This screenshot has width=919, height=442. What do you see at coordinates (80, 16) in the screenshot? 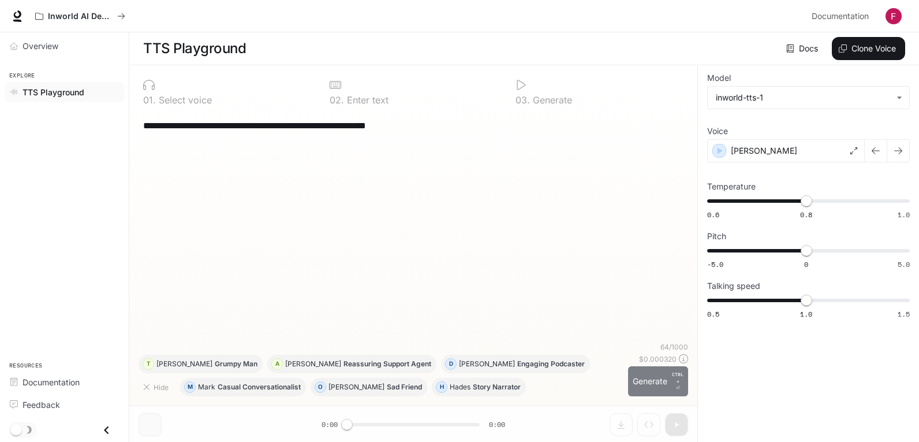
I see `p: Inworld AI Demos` at bounding box center [80, 16].